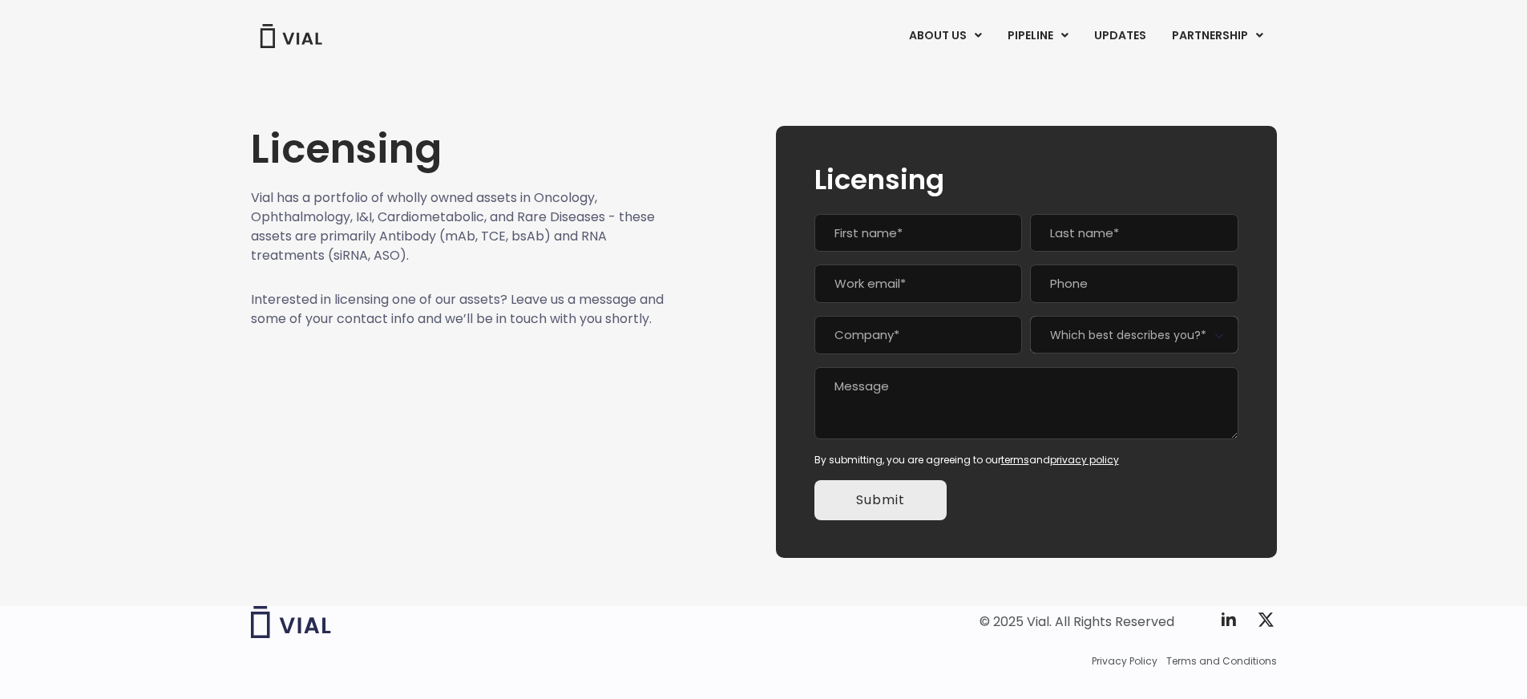  What do you see at coordinates (291, 36) in the screenshot?
I see `img: Vial Logo` at bounding box center [291, 36].